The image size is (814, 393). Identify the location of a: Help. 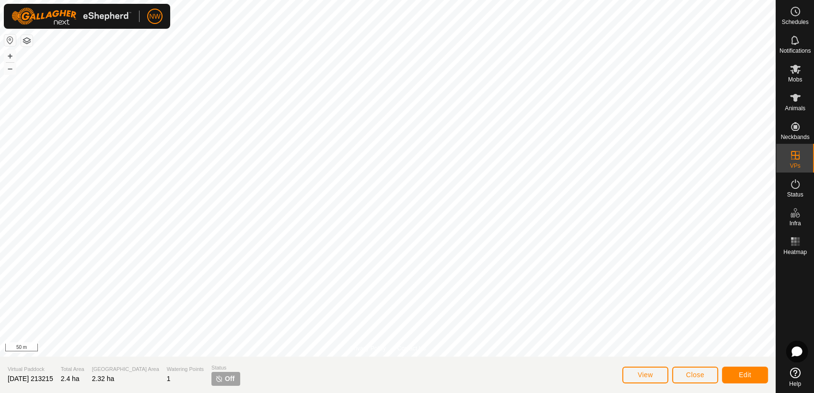
(795, 377).